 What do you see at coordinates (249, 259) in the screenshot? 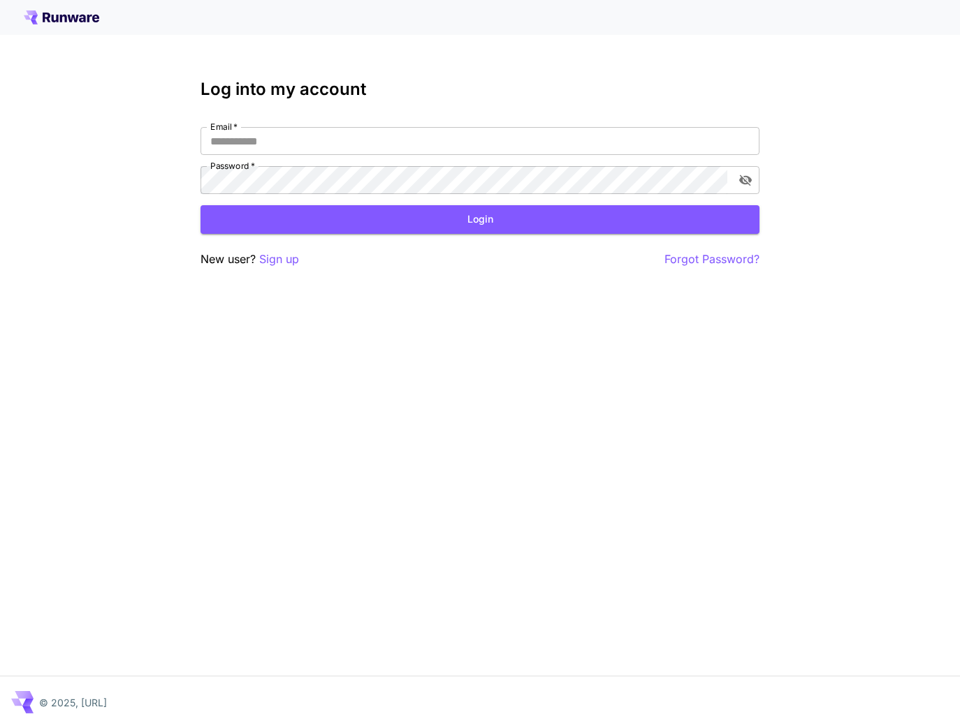
I see `p: New user?` at bounding box center [249, 259].